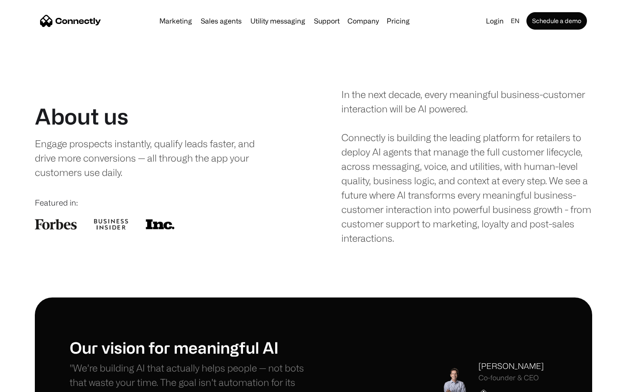 The width and height of the screenshot is (627, 392). I want to click on a: Support, so click(326, 21).